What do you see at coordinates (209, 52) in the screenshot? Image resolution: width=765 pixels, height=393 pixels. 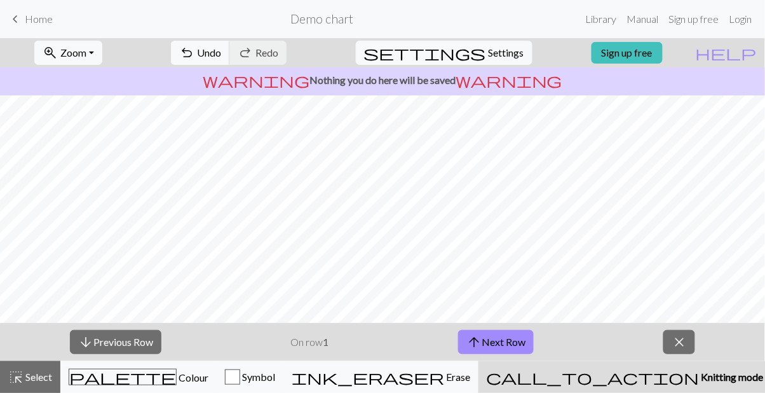 I see `span: Undo` at bounding box center [209, 52].